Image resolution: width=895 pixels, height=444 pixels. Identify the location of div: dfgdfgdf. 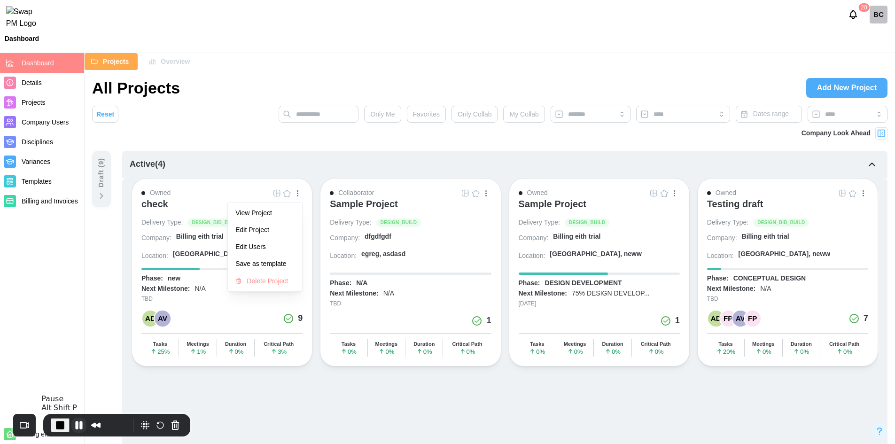
(378, 237).